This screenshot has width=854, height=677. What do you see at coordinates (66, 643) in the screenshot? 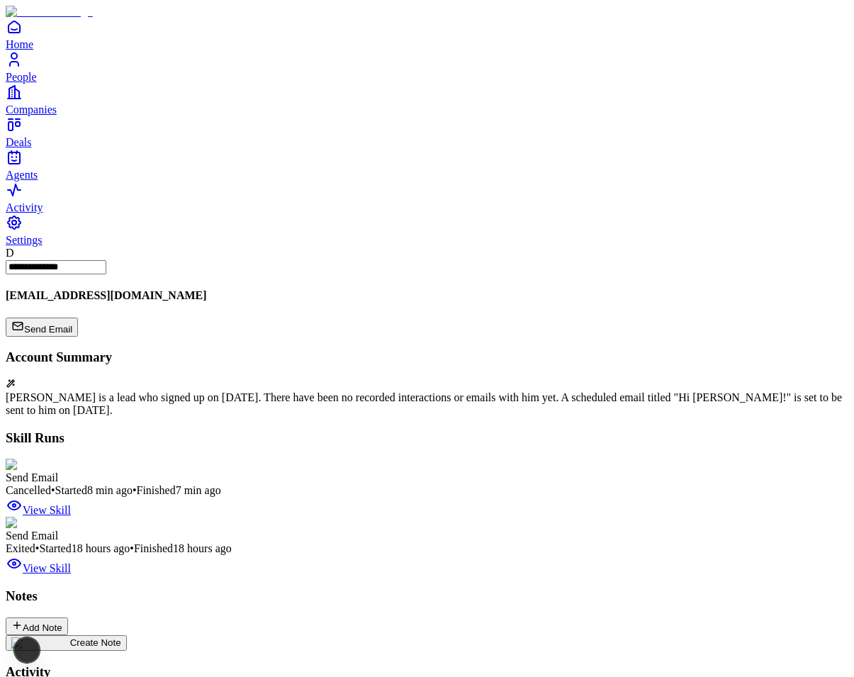
I see `button: create noteCreate Note` at bounding box center [66, 643].